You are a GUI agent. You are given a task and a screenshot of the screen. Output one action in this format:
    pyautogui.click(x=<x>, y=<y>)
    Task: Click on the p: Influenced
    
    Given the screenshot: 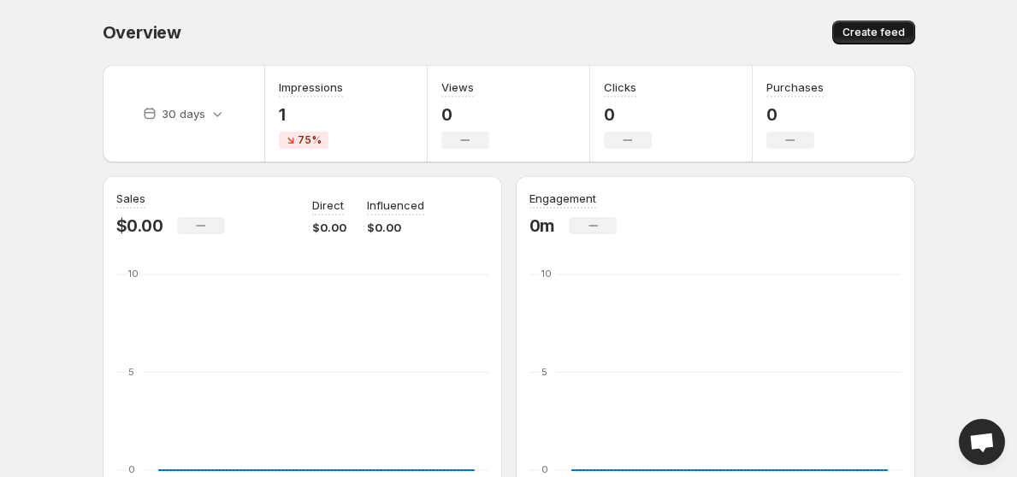 What is the action you would take?
    pyautogui.click(x=395, y=205)
    